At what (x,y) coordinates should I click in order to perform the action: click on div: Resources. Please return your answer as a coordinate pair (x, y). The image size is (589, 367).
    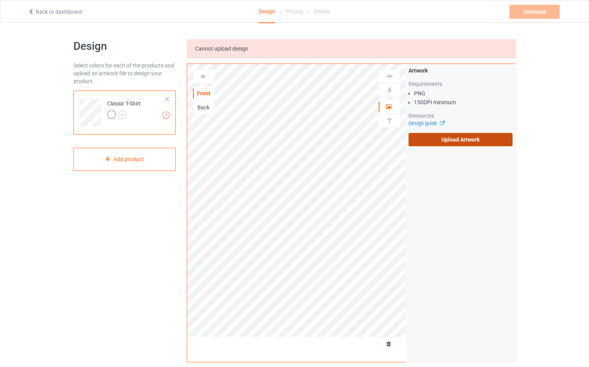
    Looking at the image, I should click on (461, 116).